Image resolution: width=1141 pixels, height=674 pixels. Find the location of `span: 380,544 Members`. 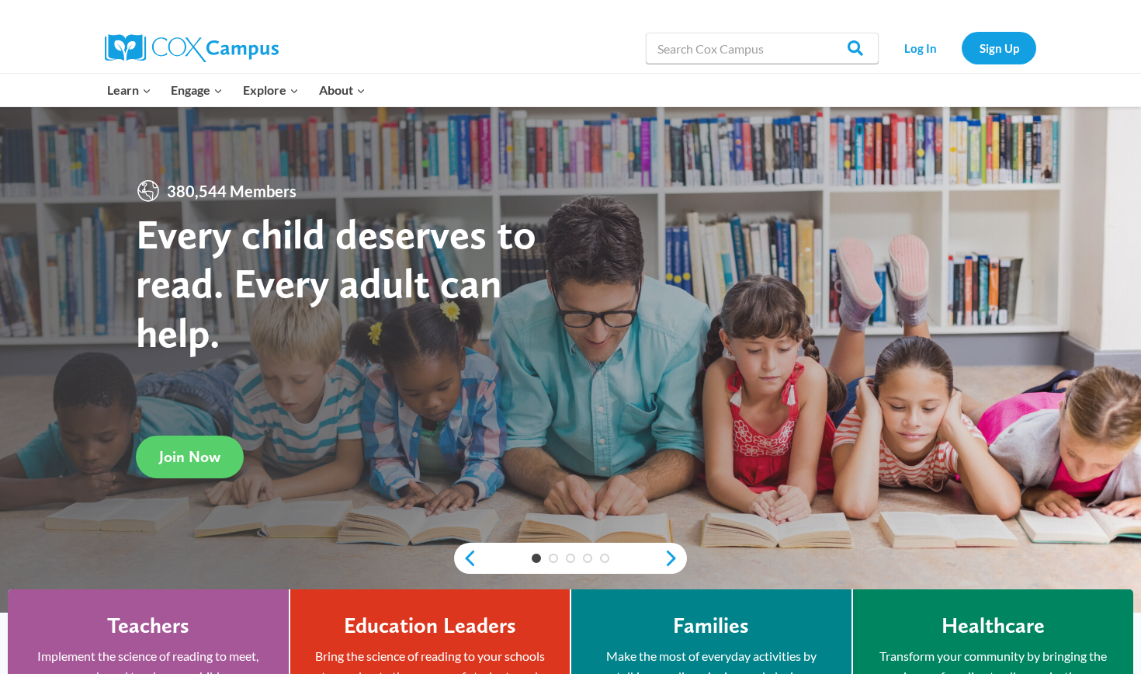

span: 380,544 Members is located at coordinates (231, 191).